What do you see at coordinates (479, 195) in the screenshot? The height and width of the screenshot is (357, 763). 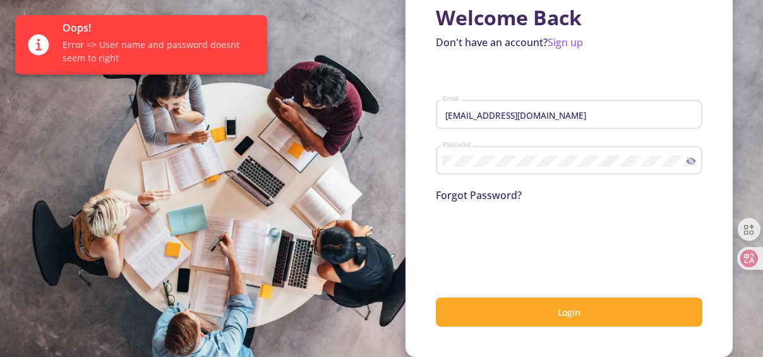 I see `a: Forgot Password?` at bounding box center [479, 195].